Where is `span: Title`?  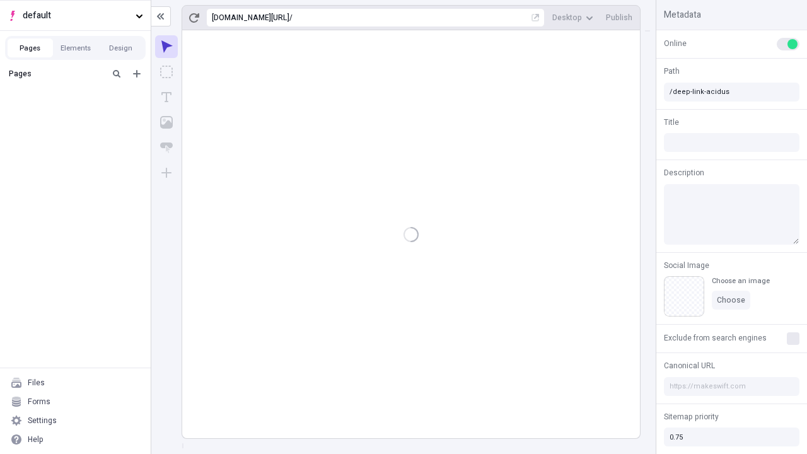 span: Title is located at coordinates (671, 122).